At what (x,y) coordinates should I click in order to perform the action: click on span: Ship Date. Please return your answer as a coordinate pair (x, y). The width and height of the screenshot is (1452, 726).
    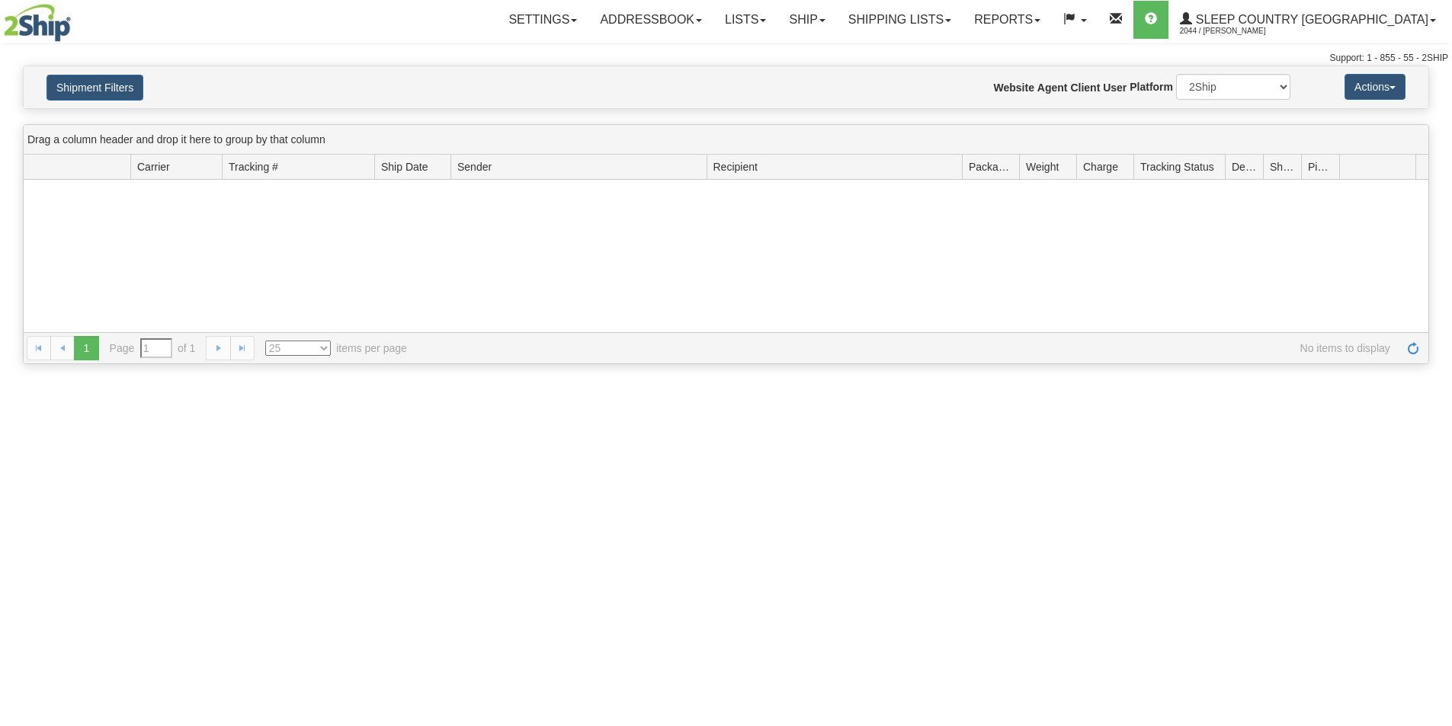
    Looking at the image, I should click on (404, 167).